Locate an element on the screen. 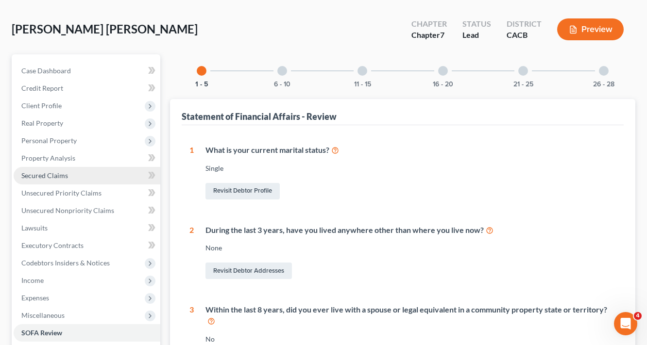 The width and height of the screenshot is (647, 345). span: Secured Claims is located at coordinates (45, 175).